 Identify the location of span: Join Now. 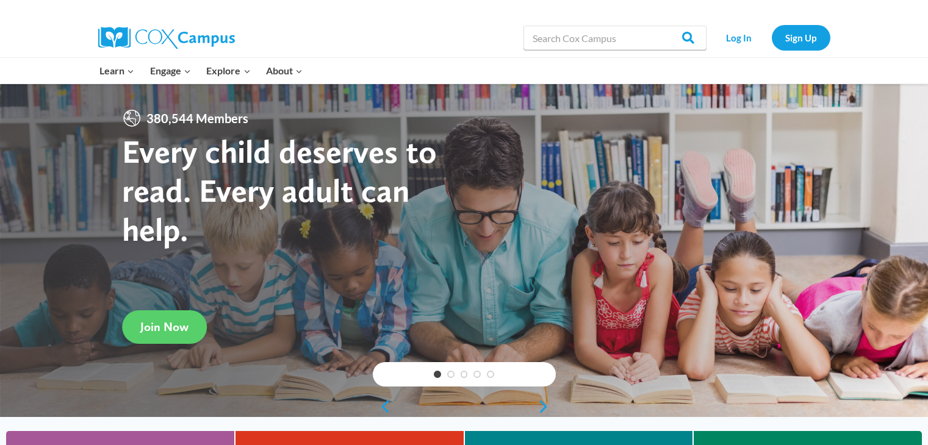
(164, 327).